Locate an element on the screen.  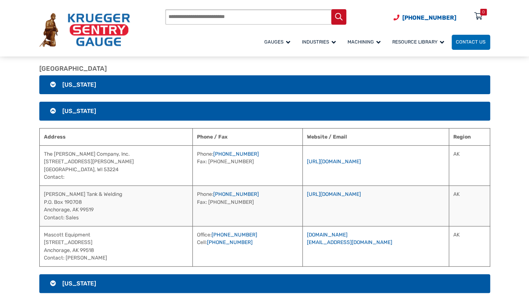
a: Industries is located at coordinates (320, 42).